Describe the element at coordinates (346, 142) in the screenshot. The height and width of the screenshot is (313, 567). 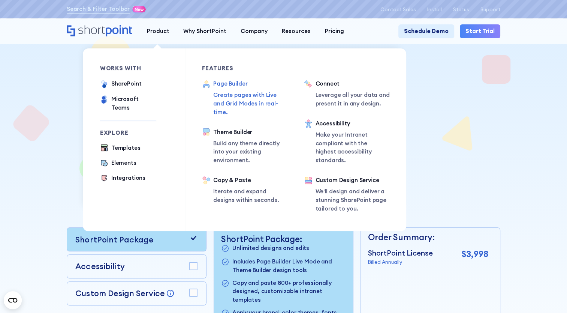
I see `a: AccessibilityMake your Intranet compliant with the highest accessibility standards.` at that location.